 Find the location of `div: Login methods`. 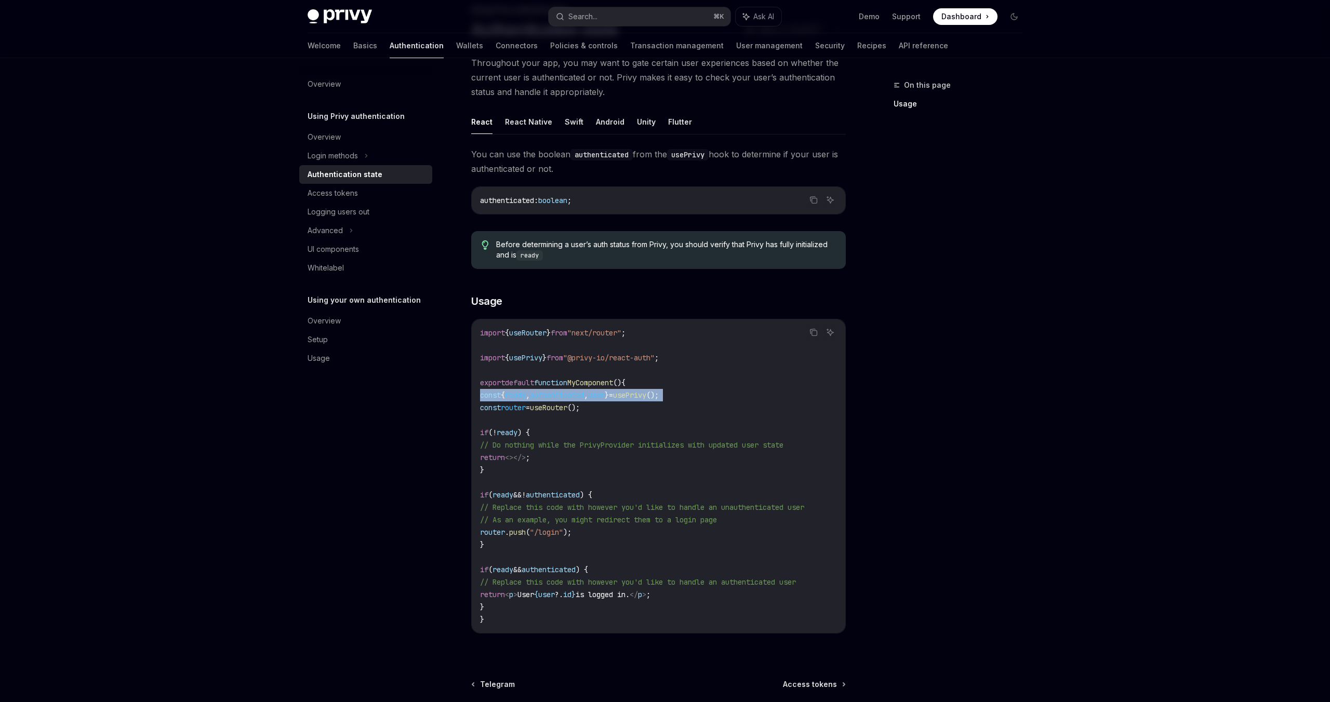

div: Login methods is located at coordinates (332, 156).